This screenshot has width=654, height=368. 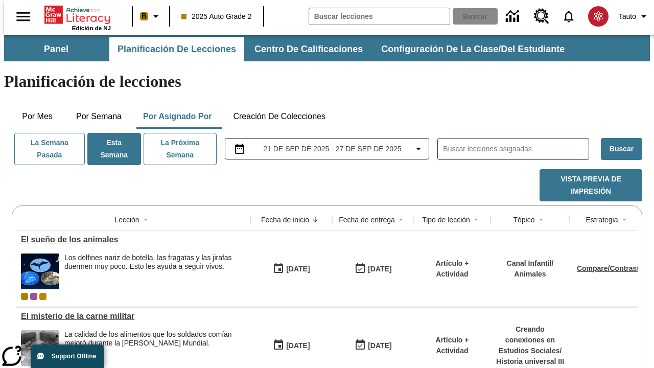 What do you see at coordinates (180, 149) in the screenshot?
I see `button: La próxima semana` at bounding box center [180, 149].